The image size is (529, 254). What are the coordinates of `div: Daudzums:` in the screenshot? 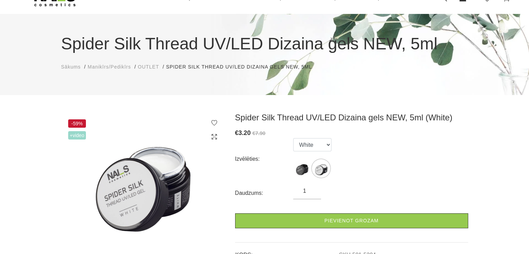 It's located at (265, 193).